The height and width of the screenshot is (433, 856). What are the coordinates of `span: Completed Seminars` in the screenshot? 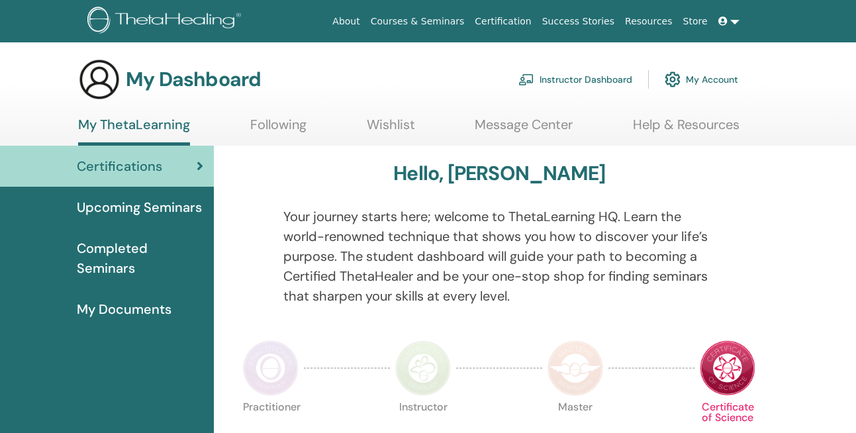 It's located at (140, 258).